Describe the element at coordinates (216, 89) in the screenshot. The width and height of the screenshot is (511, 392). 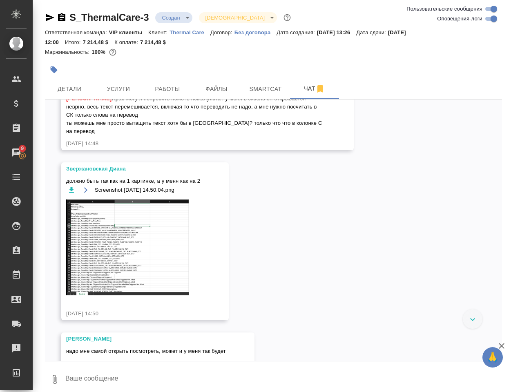
I see `span: Файлы` at that location.